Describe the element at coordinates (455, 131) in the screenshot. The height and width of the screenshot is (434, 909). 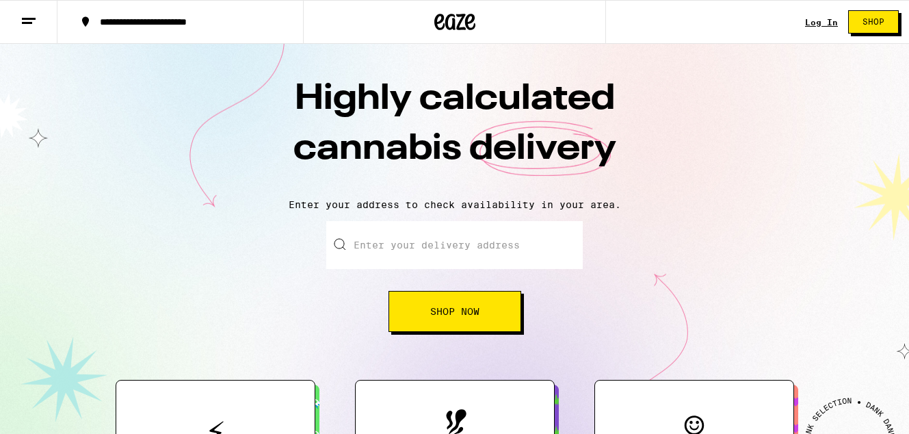
I see `h1: Highly calculated cannabis delivery` at that location.